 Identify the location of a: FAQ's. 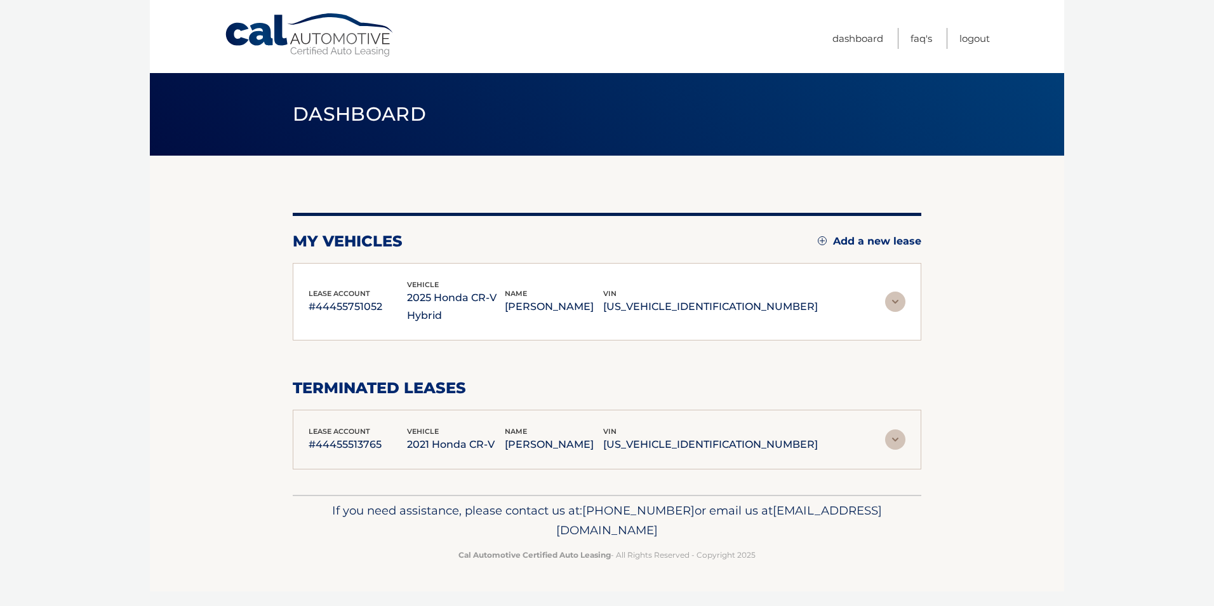
(921, 38).